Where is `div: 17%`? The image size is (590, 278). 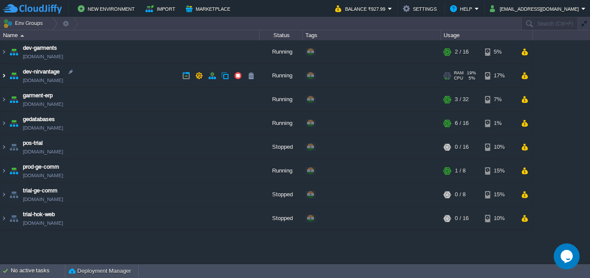
div: 17% is located at coordinates (499, 76).